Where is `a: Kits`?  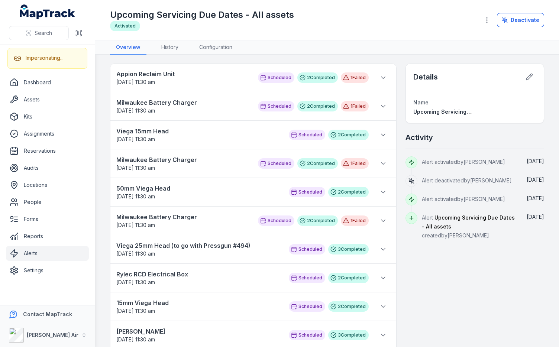 a: Kits is located at coordinates (47, 117).